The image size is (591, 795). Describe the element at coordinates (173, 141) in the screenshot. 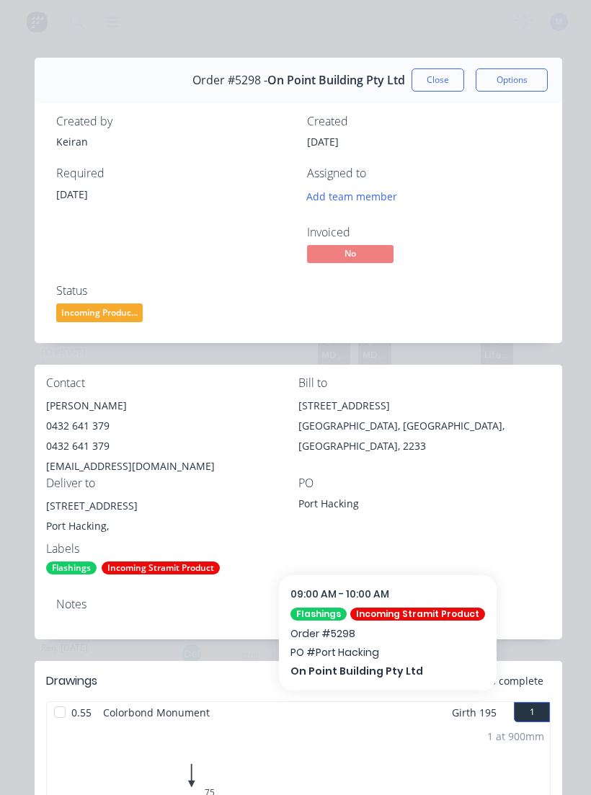

I see `div: Keiran` at that location.